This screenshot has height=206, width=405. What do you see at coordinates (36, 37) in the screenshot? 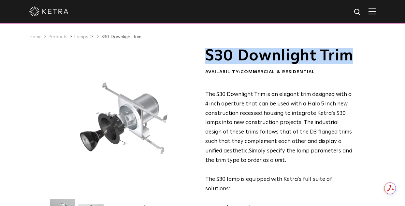
I see `a: Home` at bounding box center [36, 37].